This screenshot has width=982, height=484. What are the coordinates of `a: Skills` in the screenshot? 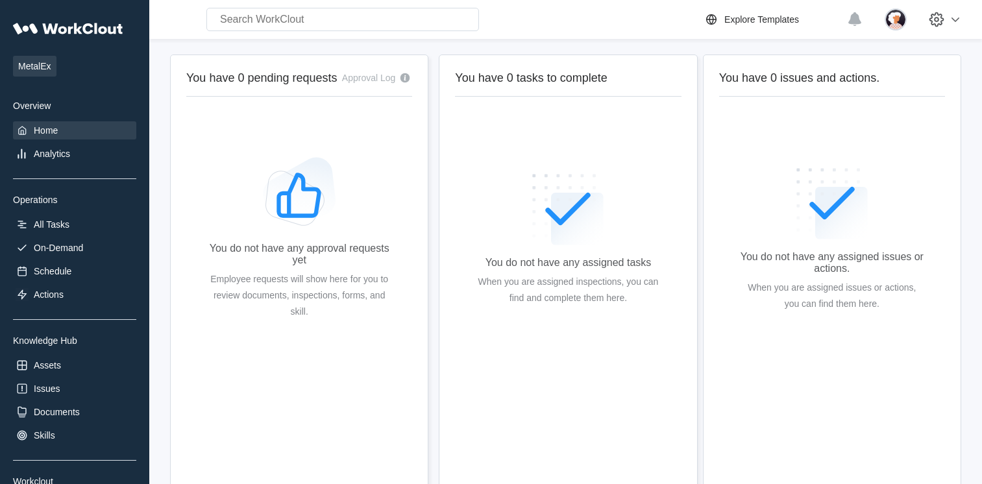 It's located at (75, 436).